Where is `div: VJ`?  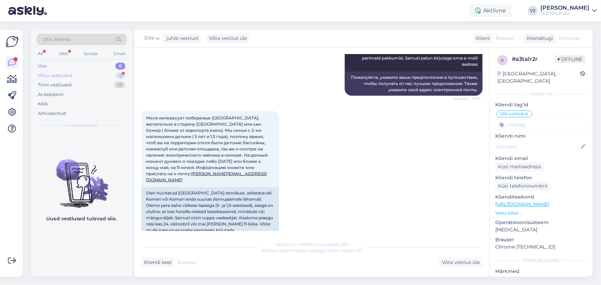 div: VJ is located at coordinates (532, 11).